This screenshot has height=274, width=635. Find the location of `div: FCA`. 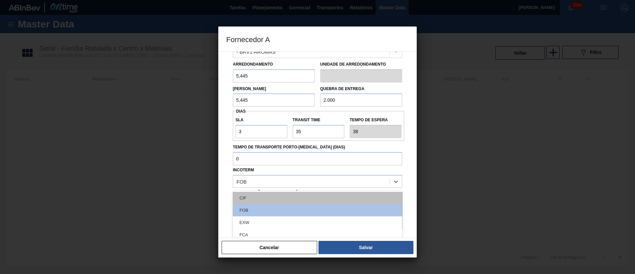

div: FCA is located at coordinates (318, 234).